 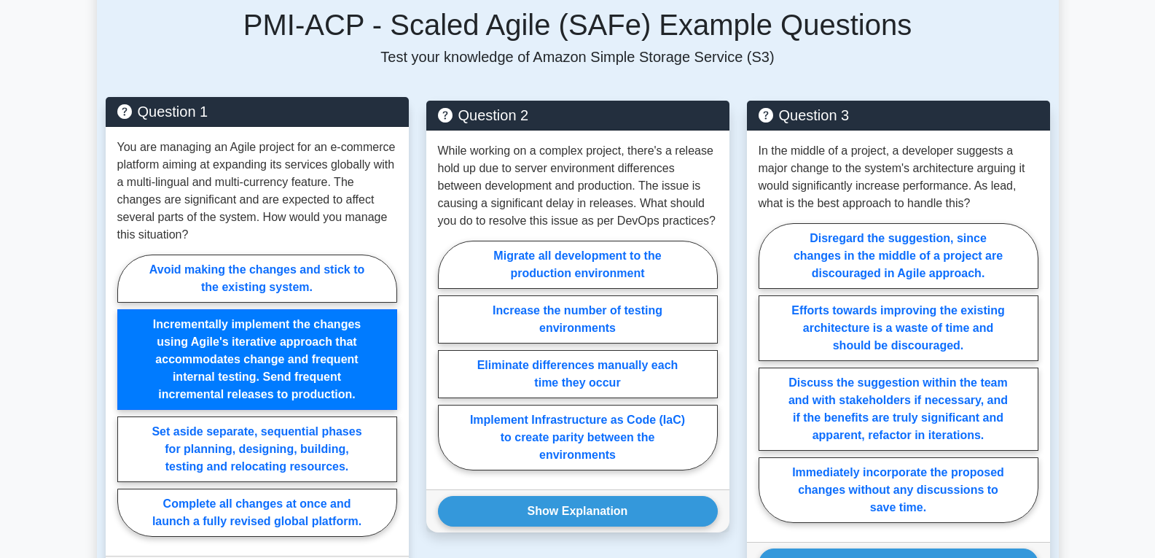 What do you see at coordinates (257, 449) in the screenshot?
I see `label: Set aside separate, sequential phases for planning, designing, building, testing and relocating r...` at bounding box center [257, 449].